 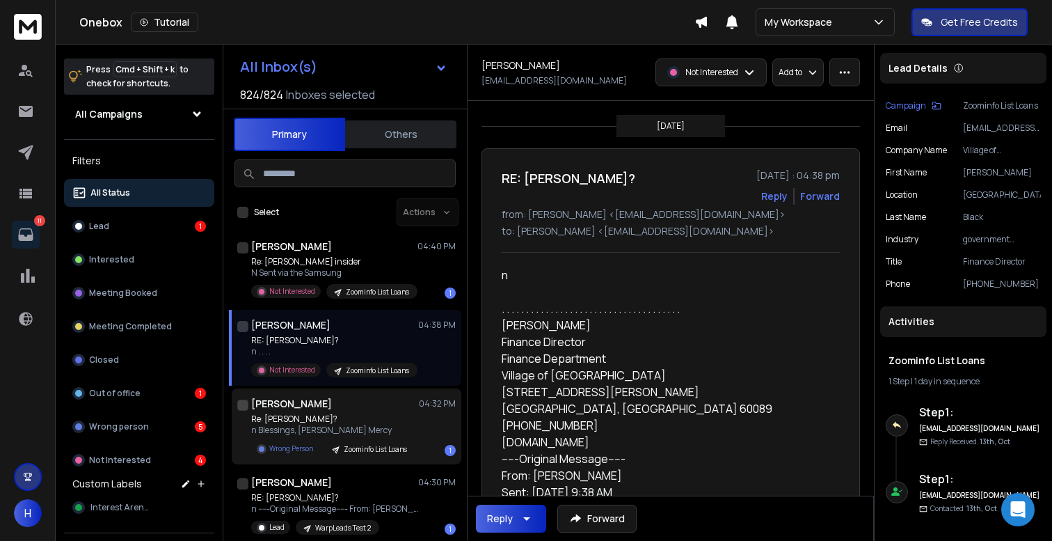 What do you see at coordinates (1002, 239) in the screenshot?
I see `p: government administration` at bounding box center [1002, 239].